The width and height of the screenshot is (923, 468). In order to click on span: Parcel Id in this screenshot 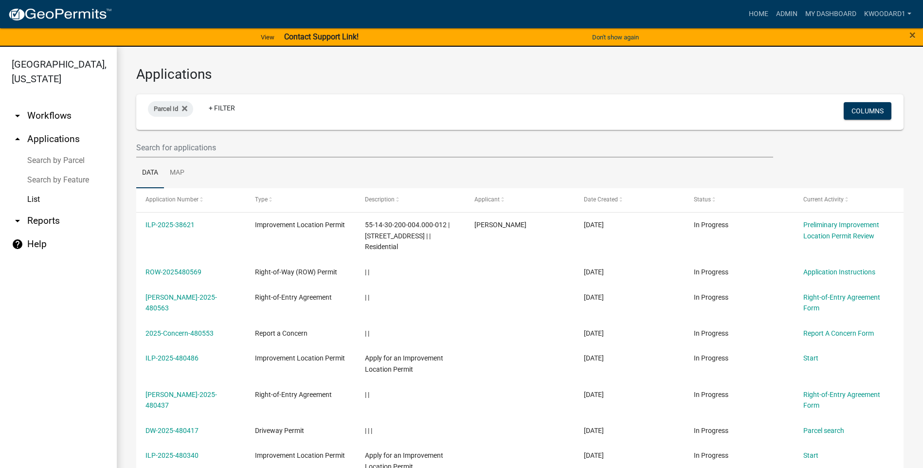, I will do `click(166, 108)`.